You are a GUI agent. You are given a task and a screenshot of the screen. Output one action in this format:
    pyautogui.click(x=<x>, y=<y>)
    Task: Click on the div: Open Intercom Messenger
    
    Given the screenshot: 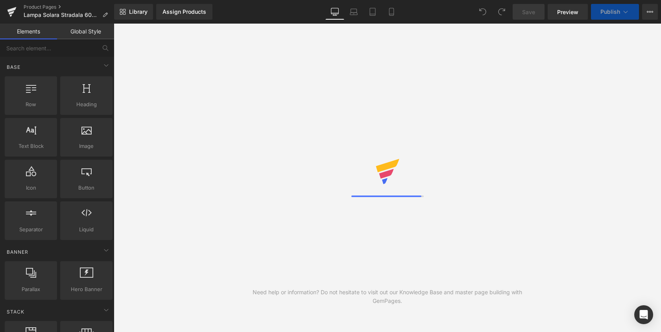 What is the action you would take?
    pyautogui.click(x=643, y=315)
    